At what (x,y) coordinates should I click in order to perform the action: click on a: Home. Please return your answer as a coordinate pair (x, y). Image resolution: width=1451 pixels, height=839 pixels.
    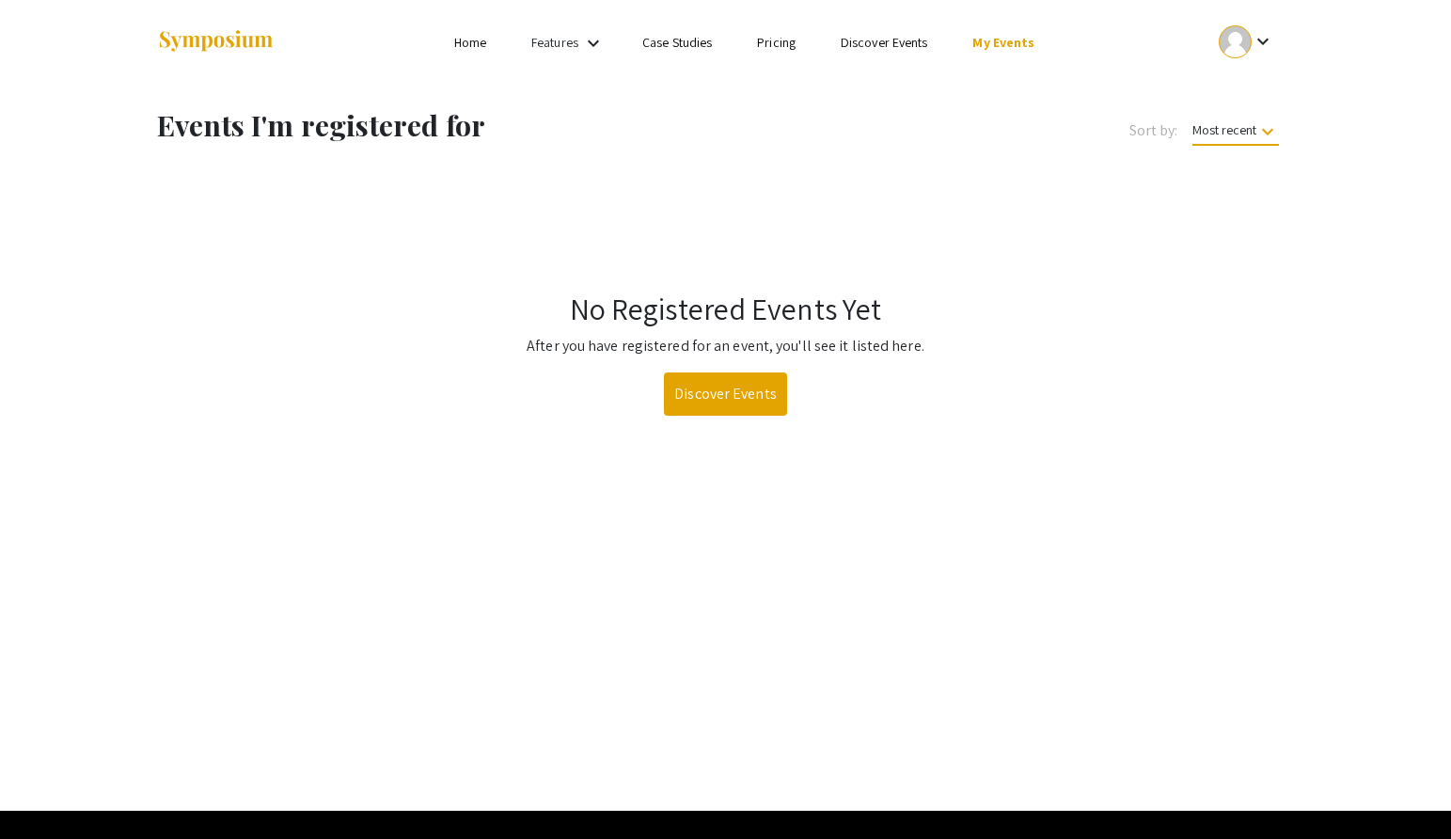
    Looking at the image, I should click on (470, 42).